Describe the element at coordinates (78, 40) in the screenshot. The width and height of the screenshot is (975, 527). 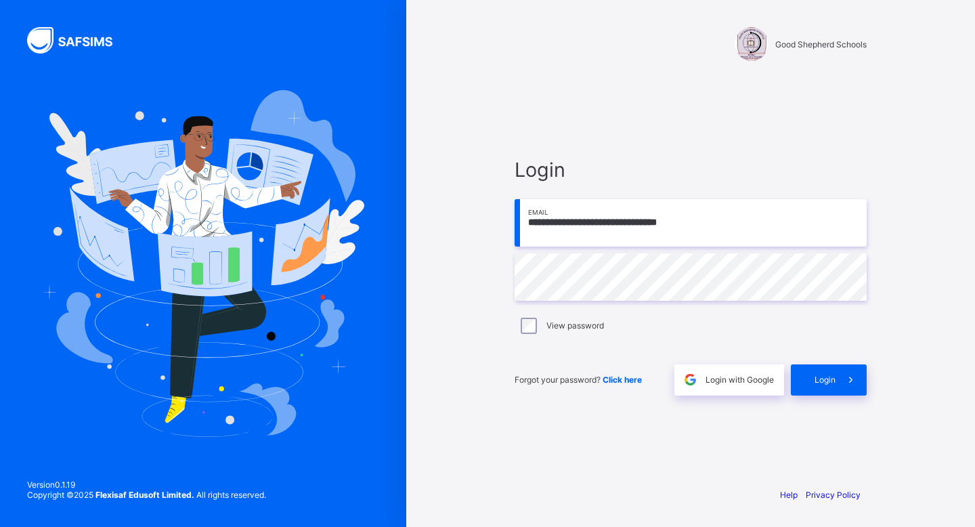
I see `img: SAFSIMS Logo` at that location.